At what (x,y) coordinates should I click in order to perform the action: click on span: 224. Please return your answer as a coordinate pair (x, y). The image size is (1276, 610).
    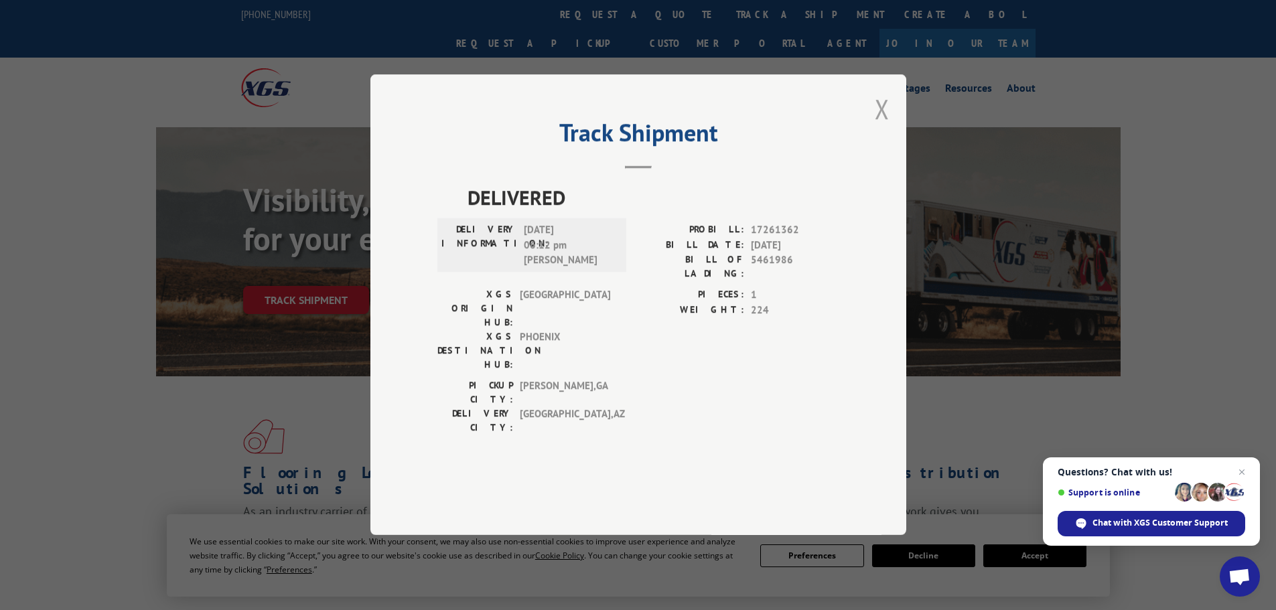
    Looking at the image, I should click on (795, 310).